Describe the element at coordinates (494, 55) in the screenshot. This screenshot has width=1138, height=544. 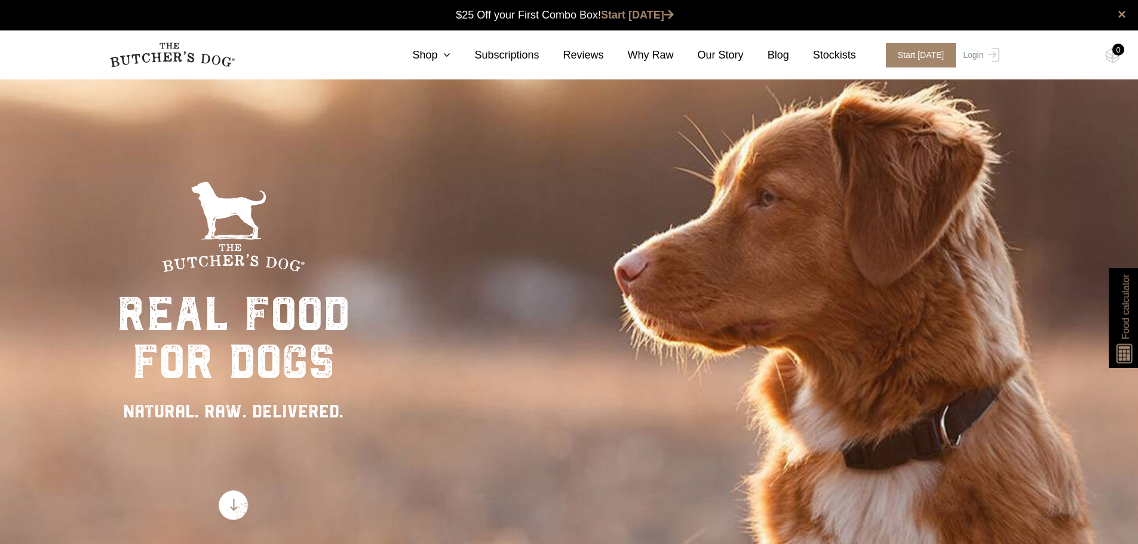
I see `a: Subscriptions` at that location.